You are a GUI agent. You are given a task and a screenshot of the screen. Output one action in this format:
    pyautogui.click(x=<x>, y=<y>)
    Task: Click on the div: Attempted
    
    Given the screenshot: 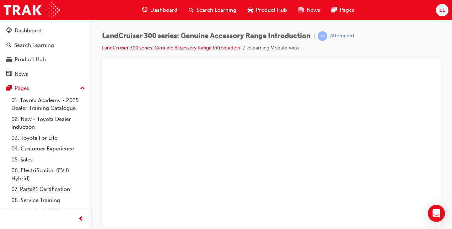 What is the action you would take?
    pyautogui.click(x=342, y=36)
    